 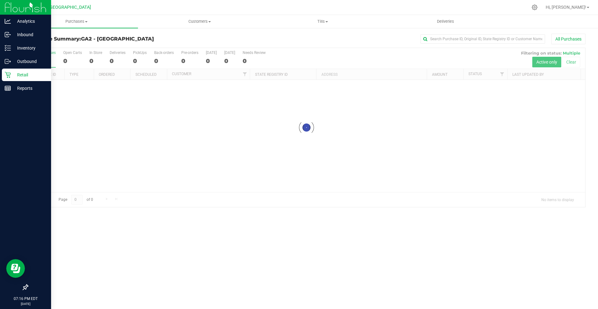 What do you see at coordinates (199, 21) in the screenshot?
I see `a: Customers` at bounding box center [199, 21].